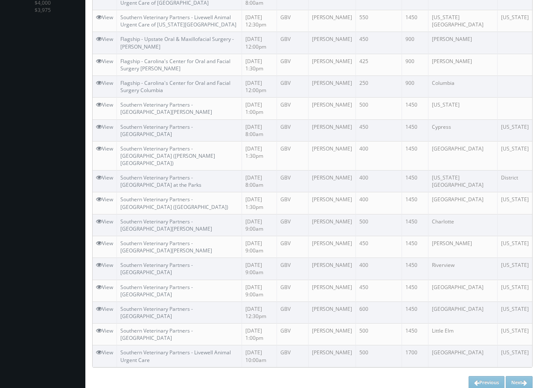 The height and width of the screenshot is (388, 539). What do you see at coordinates (379, 21) in the screenshot?
I see `td: 550` at bounding box center [379, 21].